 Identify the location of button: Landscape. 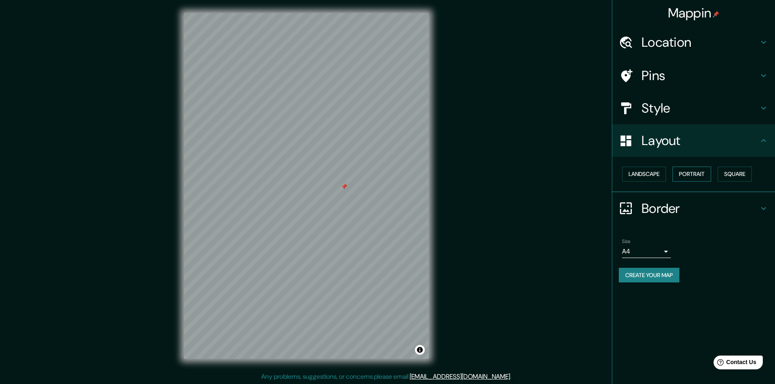
(644, 174).